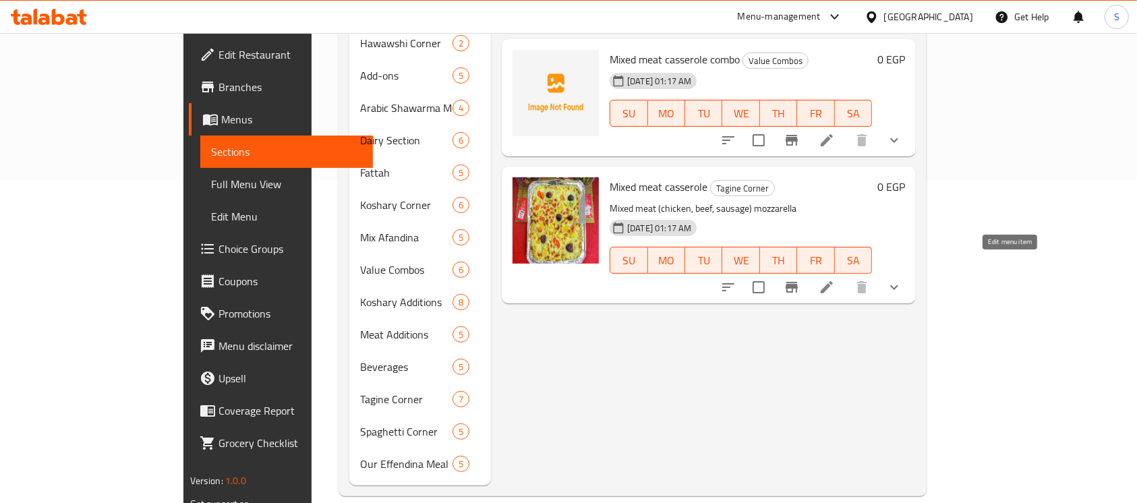  I want to click on span: 1.0.0, so click(235, 481).